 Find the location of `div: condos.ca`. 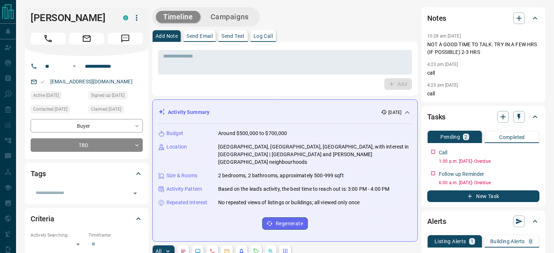

div: condos.ca is located at coordinates (126, 18).